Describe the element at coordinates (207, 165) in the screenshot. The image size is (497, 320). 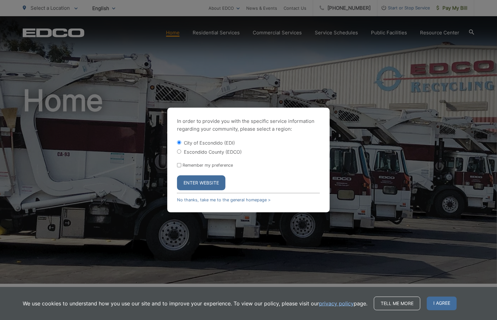
I see `label: Remember my preference` at that location.